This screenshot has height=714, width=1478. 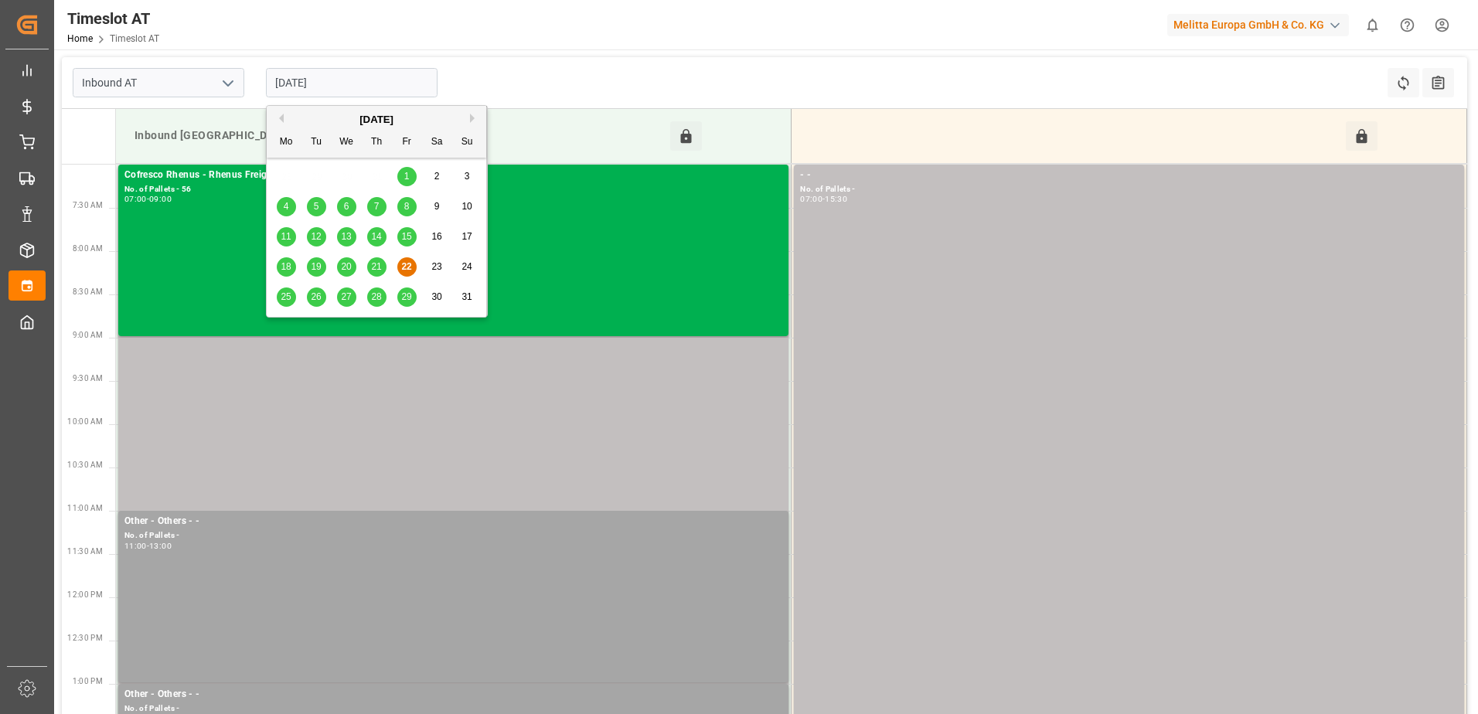 What do you see at coordinates (453, 176) in the screenshot?
I see `div: Cofresco Rhenus - Rhenus Freight - 488985` at bounding box center [453, 176].